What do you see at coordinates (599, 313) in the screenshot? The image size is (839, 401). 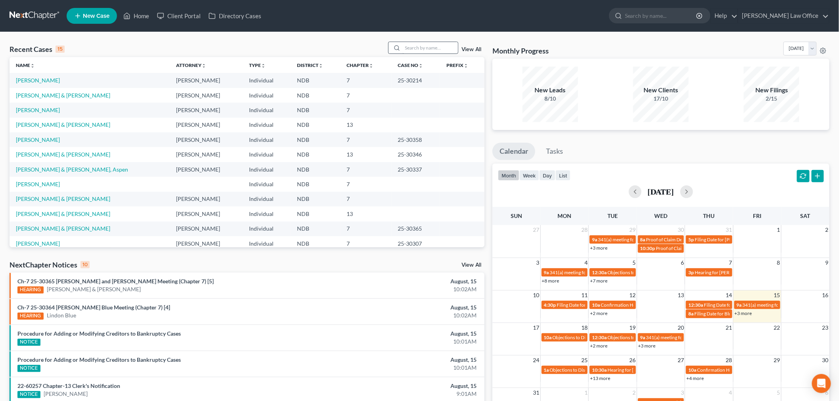 I see `a: +2 more` at bounding box center [599, 313].